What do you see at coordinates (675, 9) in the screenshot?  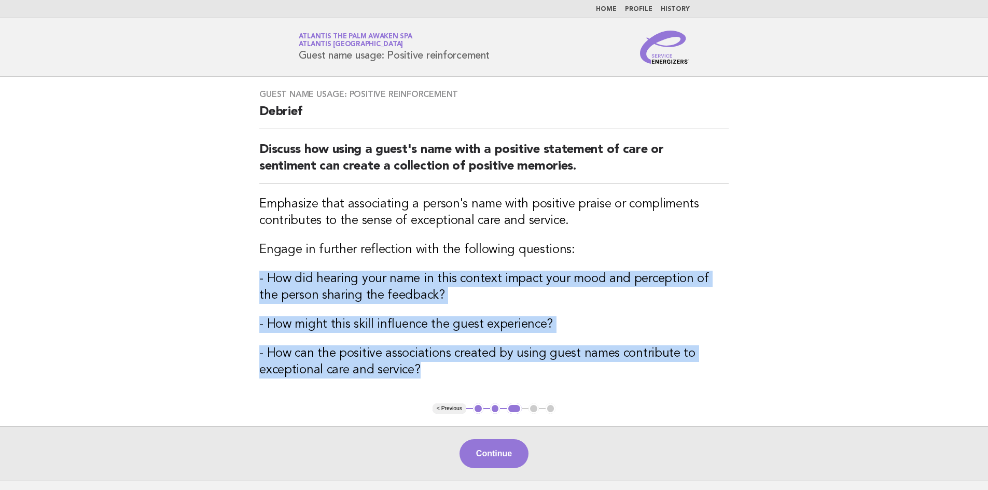 I see `a: History` at bounding box center [675, 9].